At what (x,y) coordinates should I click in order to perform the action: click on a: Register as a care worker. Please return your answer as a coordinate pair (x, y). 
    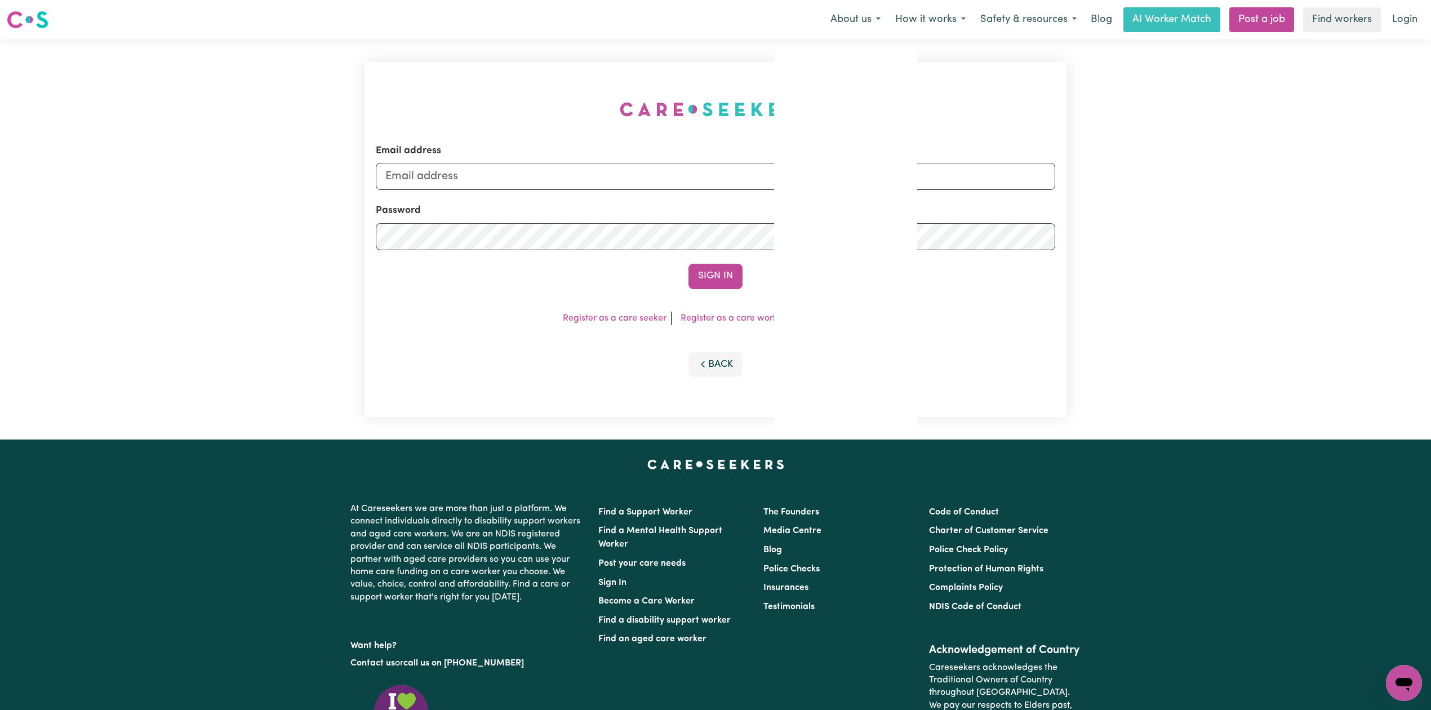
    Looking at the image, I should click on (733, 318).